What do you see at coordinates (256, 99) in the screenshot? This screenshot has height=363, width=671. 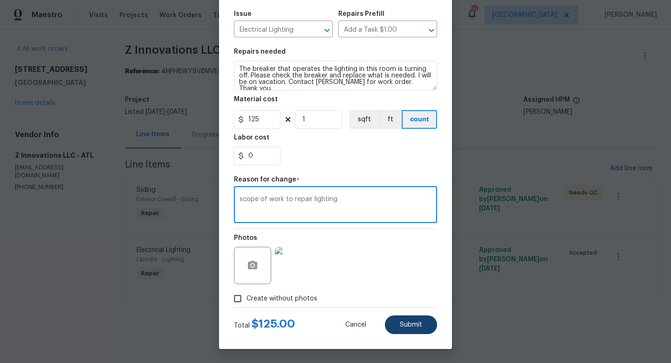 I see `h5: Material cost` at bounding box center [256, 99].